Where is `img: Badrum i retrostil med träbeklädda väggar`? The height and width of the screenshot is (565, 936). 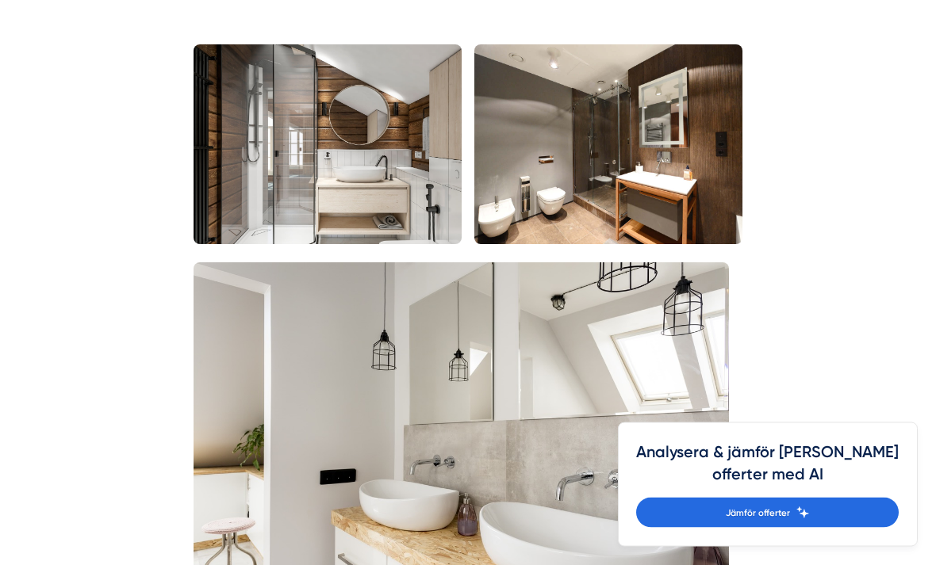 img: Badrum i retrostil med träbeklädda väggar is located at coordinates (327, 145).